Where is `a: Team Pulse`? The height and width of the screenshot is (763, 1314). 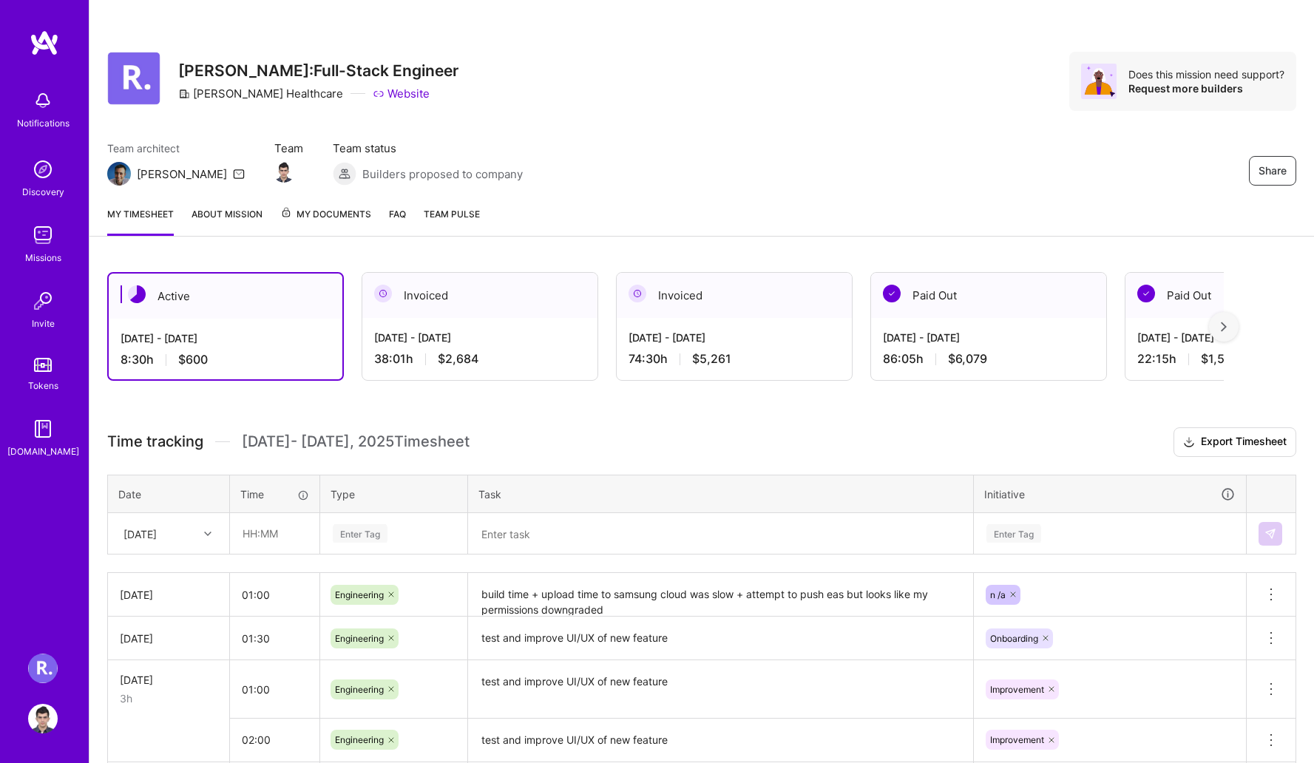 a: Team Pulse is located at coordinates (452, 221).